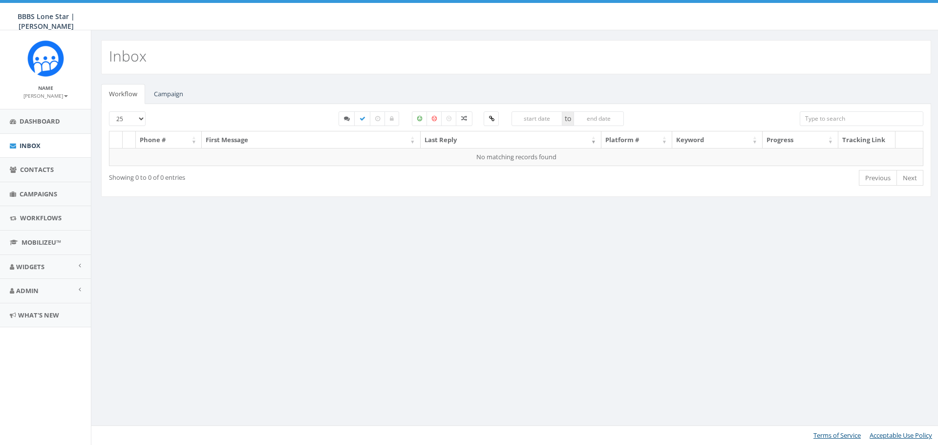 The height and width of the screenshot is (445, 938). I want to click on span: Widgets, so click(30, 267).